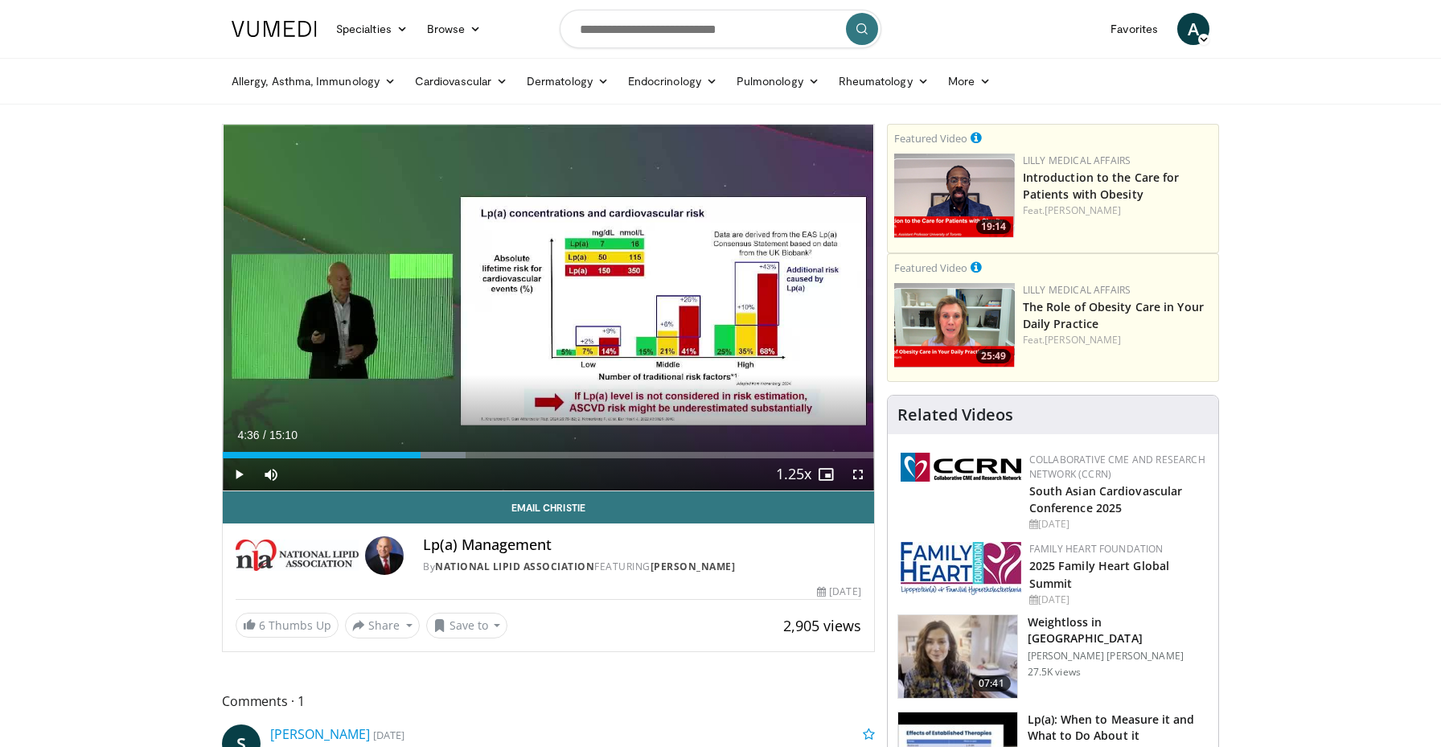  What do you see at coordinates (1194, 29) in the screenshot?
I see `span: A` at bounding box center [1194, 29].